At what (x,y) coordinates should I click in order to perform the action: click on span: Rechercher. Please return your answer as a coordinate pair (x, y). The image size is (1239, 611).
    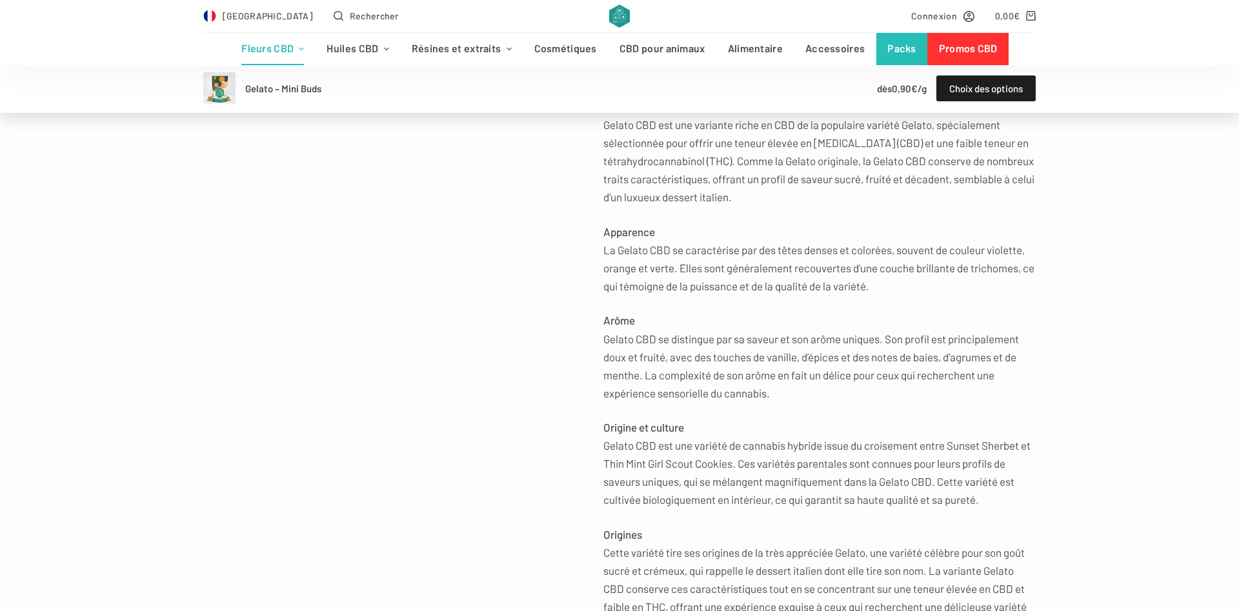
    Looking at the image, I should click on (374, 15).